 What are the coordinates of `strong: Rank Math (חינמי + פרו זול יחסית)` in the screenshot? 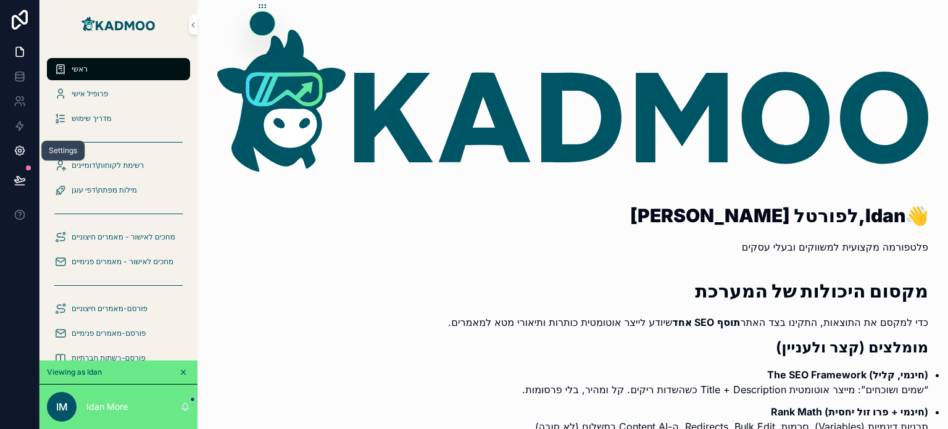 It's located at (850, 412).